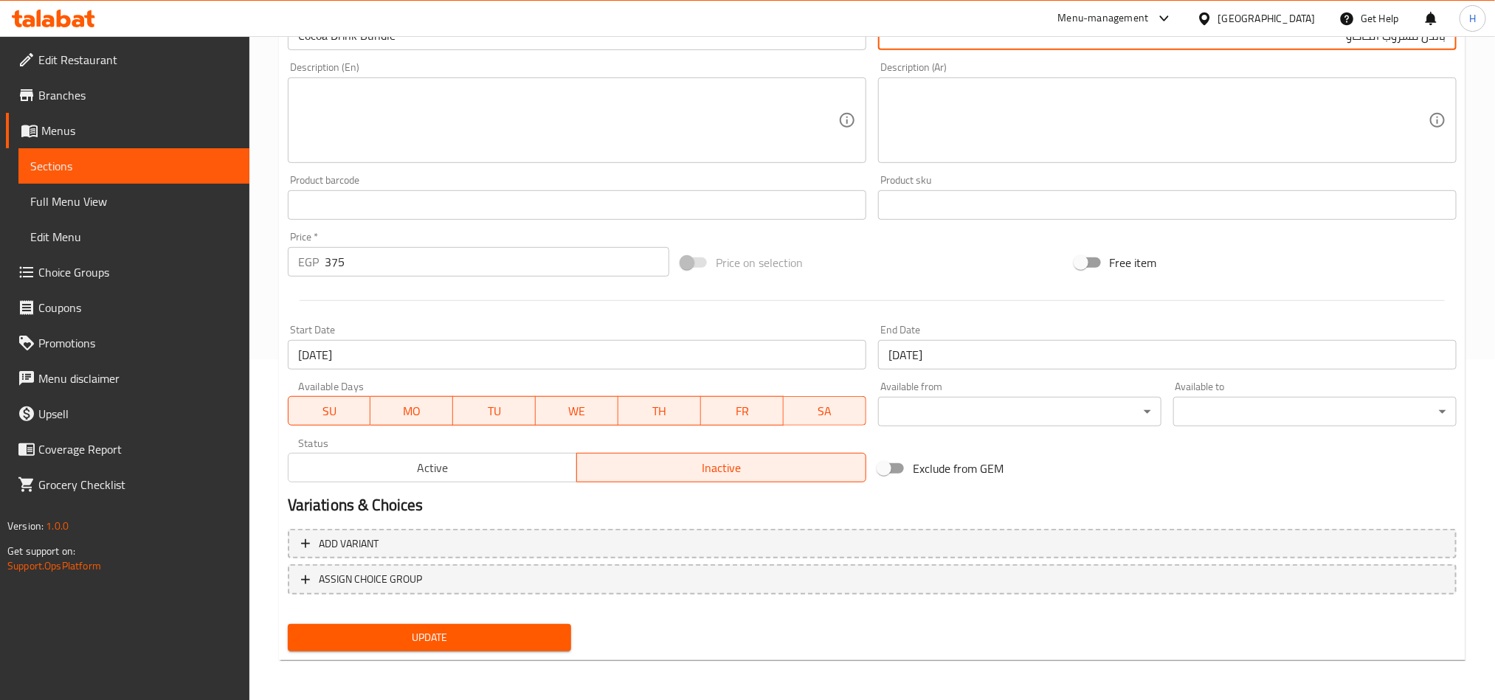 The width and height of the screenshot is (1495, 700). What do you see at coordinates (309, 262) in the screenshot?
I see `p: EGP` at bounding box center [309, 262].